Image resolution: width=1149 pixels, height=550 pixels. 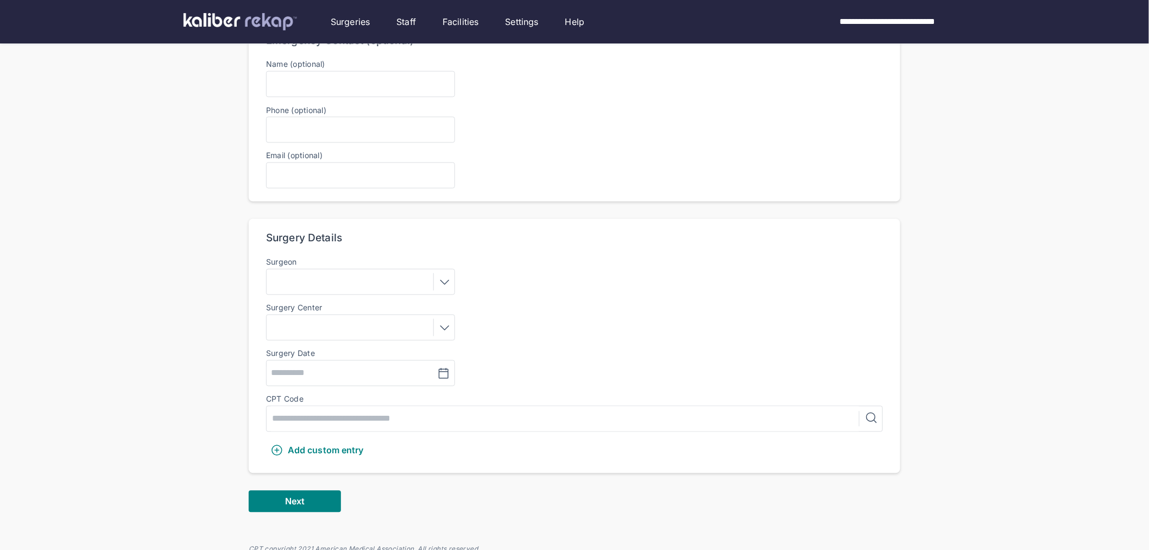 What do you see at coordinates (575, 22) in the screenshot?
I see `a: Help` at bounding box center [575, 22].